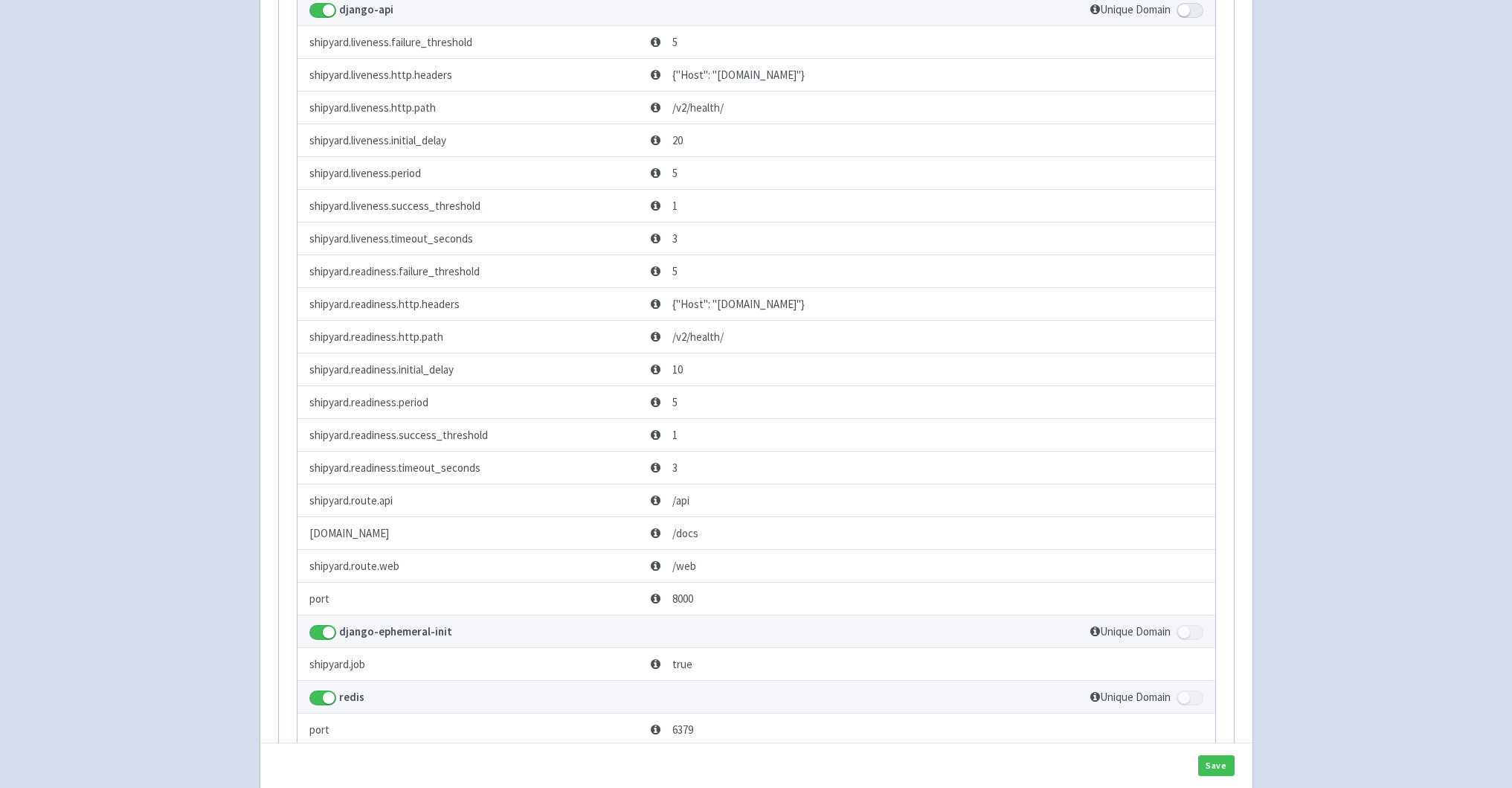 The width and height of the screenshot is (1512, 788). Describe the element at coordinates (674, 566) in the screenshot. I see `span: /web` at that location.